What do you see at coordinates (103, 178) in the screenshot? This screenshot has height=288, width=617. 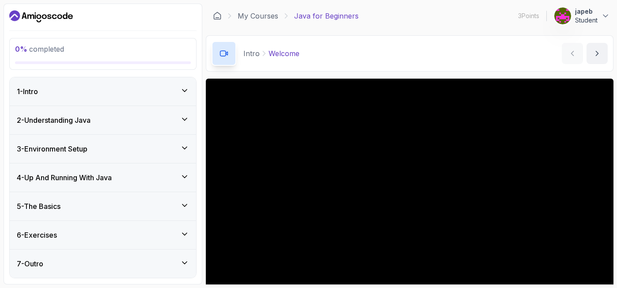 I see `button: 4-Up And Running With Java` at bounding box center [103, 178].